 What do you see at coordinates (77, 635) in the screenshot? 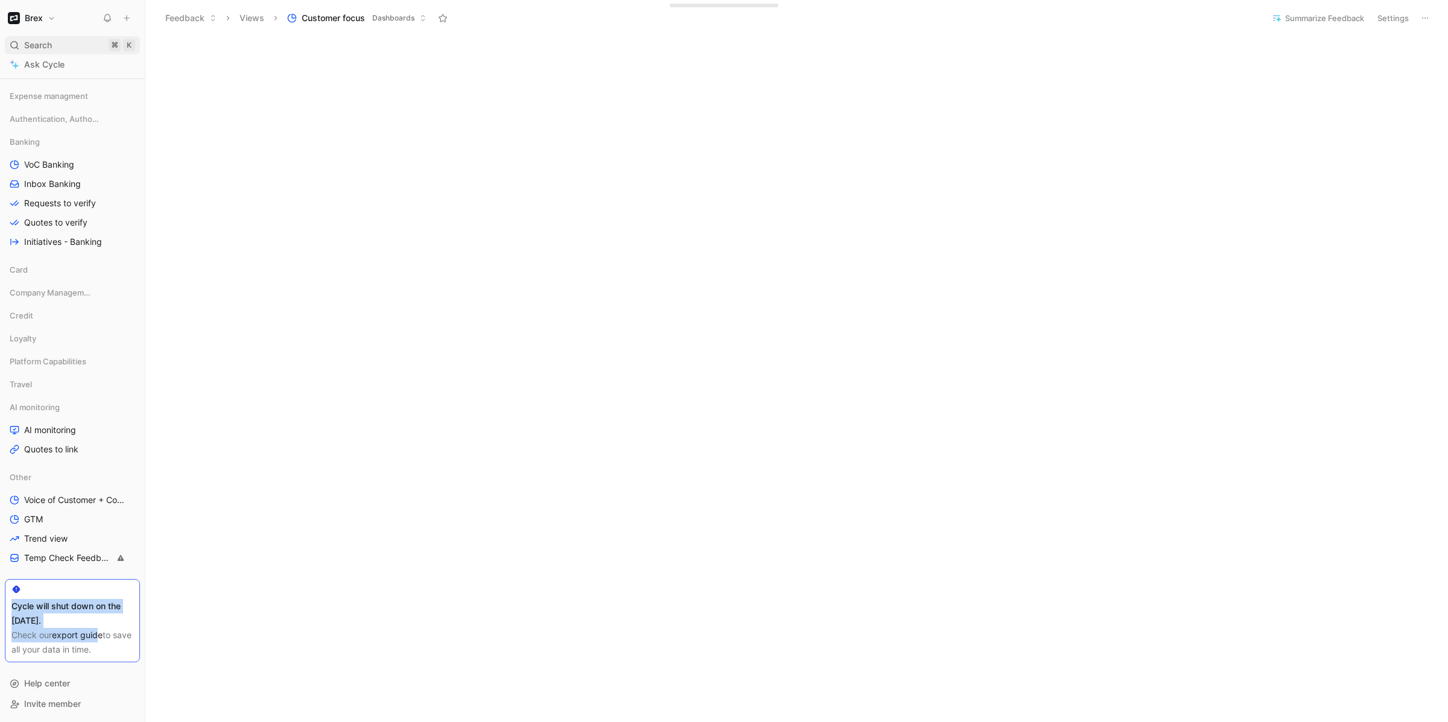
I see `a: export guide` at bounding box center [77, 635].